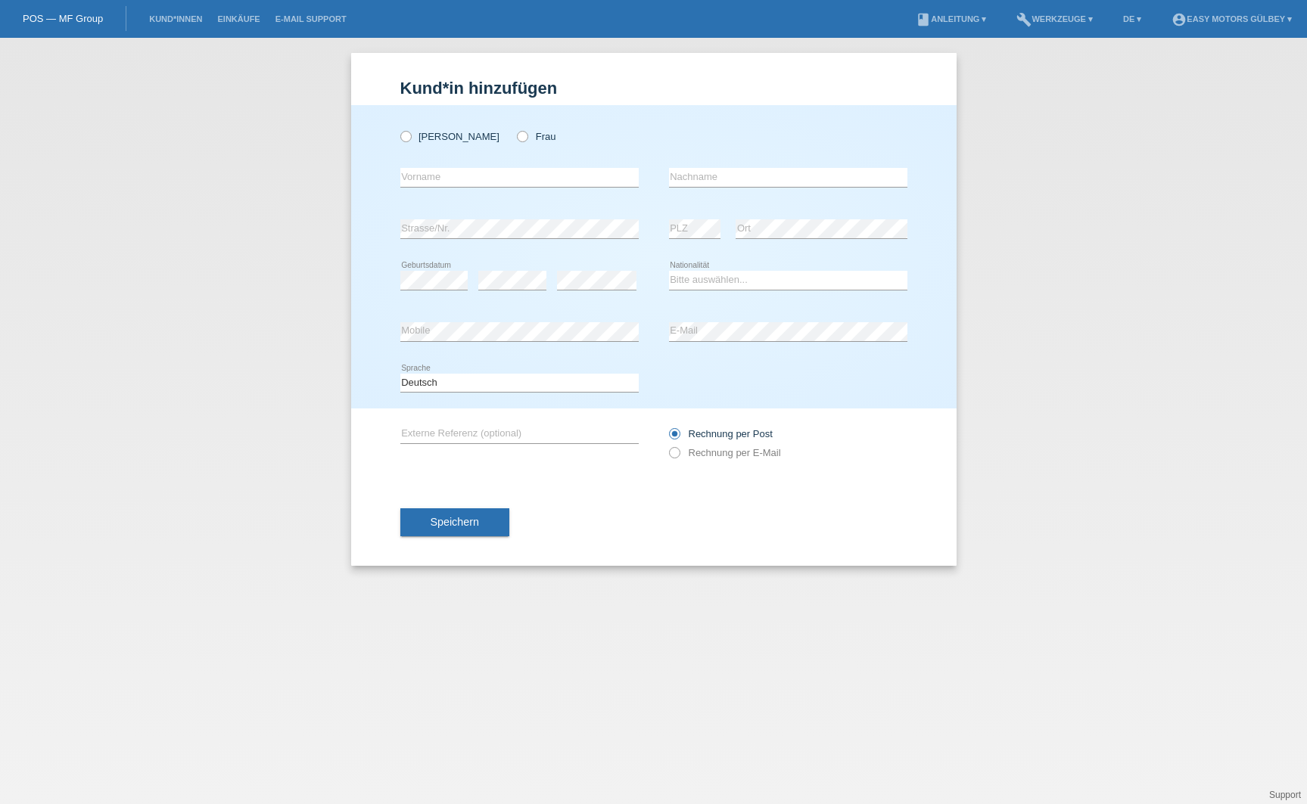  Describe the element at coordinates (521, 135) in the screenshot. I see `input: Frau` at that location.